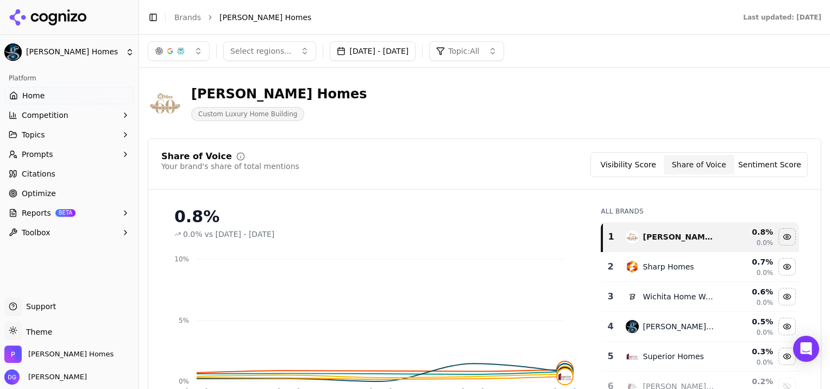 The image size is (830, 389). I want to click on div: Share of Voice, so click(197, 156).